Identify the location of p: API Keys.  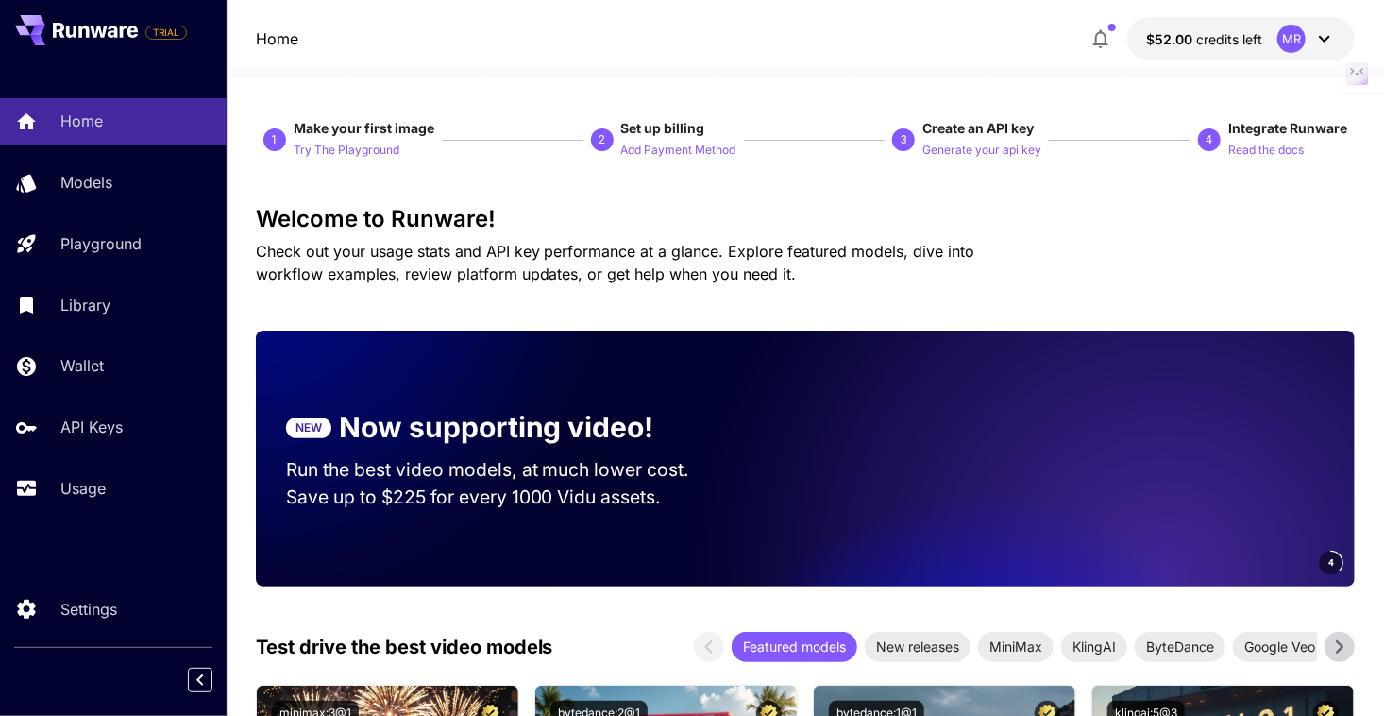
(92, 427).